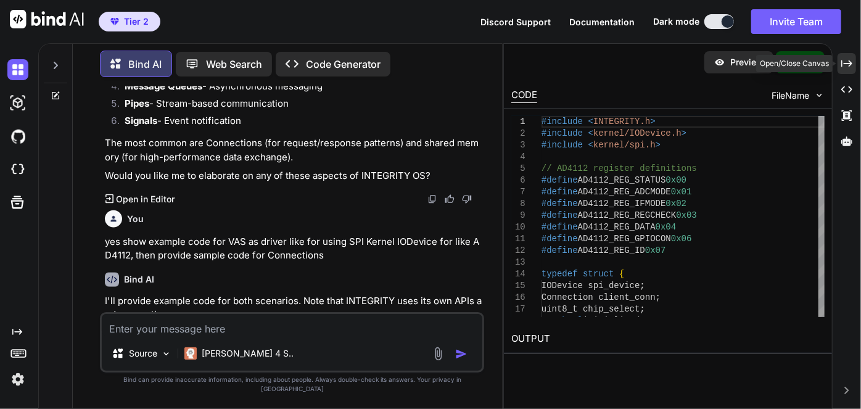  What do you see at coordinates (666, 227) in the screenshot?
I see `span: 0x04` at bounding box center [666, 227].